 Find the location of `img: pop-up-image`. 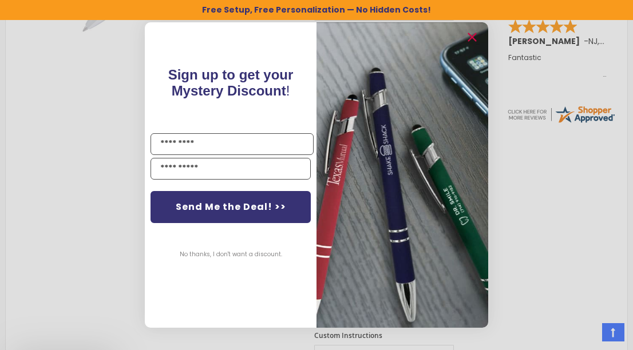

img: pop-up-image is located at coordinates (402, 175).